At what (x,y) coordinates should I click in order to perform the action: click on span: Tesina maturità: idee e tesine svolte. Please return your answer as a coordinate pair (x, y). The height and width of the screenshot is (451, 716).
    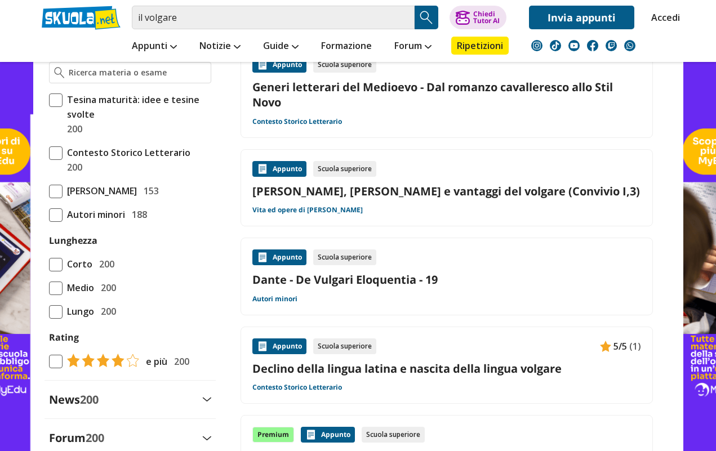
    Looking at the image, I should click on (137, 107).